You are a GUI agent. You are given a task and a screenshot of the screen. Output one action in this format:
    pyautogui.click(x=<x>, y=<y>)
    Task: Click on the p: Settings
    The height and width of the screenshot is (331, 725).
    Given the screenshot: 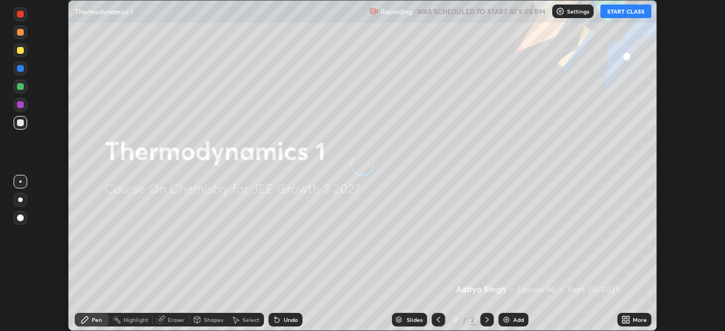 What is the action you would take?
    pyautogui.click(x=577, y=11)
    